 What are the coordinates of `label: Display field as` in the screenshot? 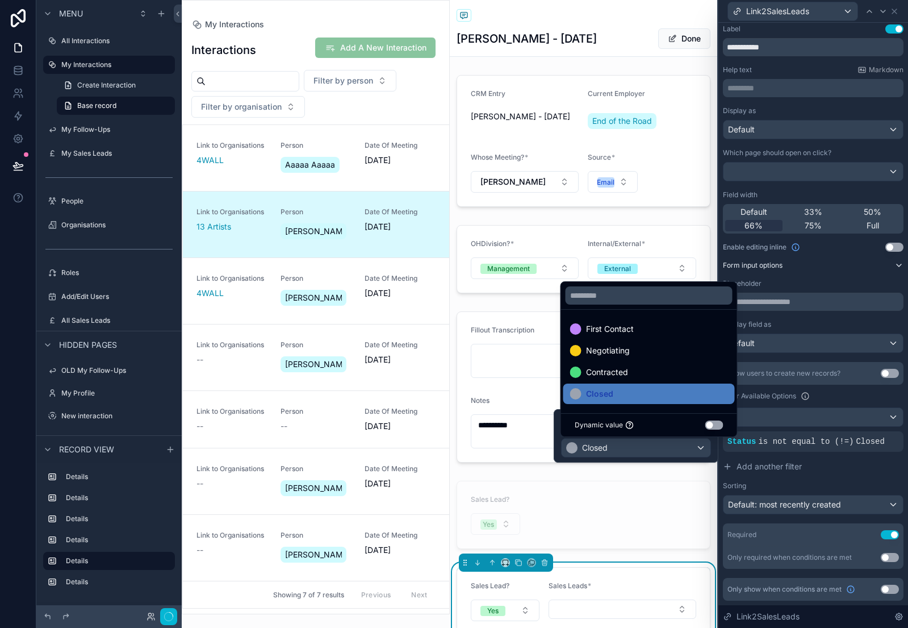 It's located at (747, 324).